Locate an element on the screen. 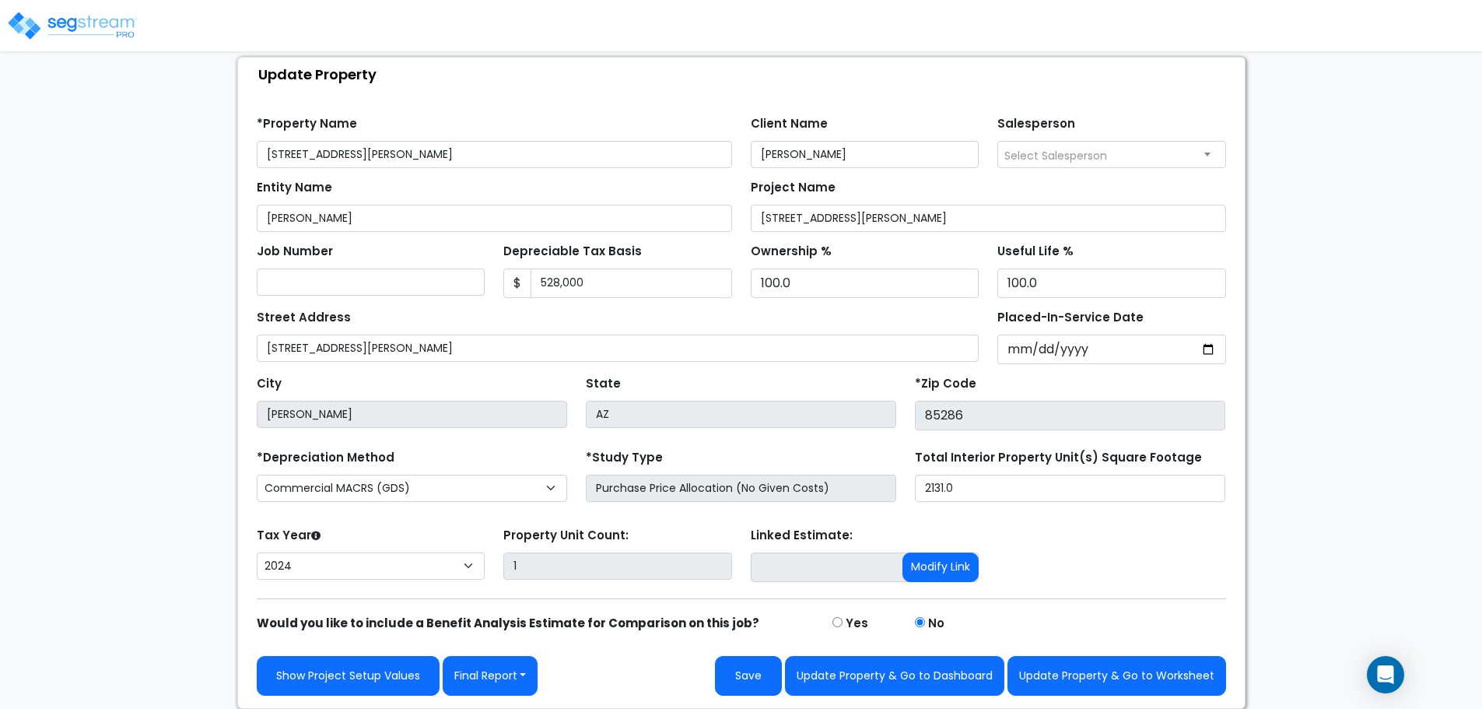 The image size is (1482, 709). input: Ownership is located at coordinates (865, 283).